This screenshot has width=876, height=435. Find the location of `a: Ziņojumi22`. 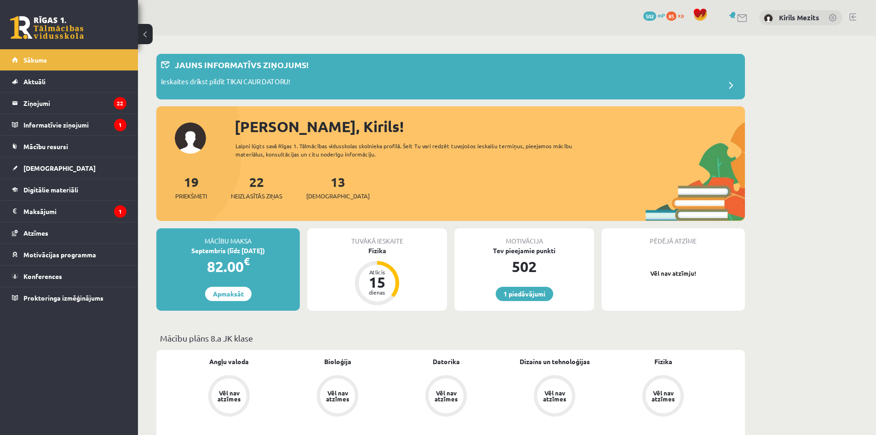

a: Ziņojumi22 is located at coordinates (69, 103).